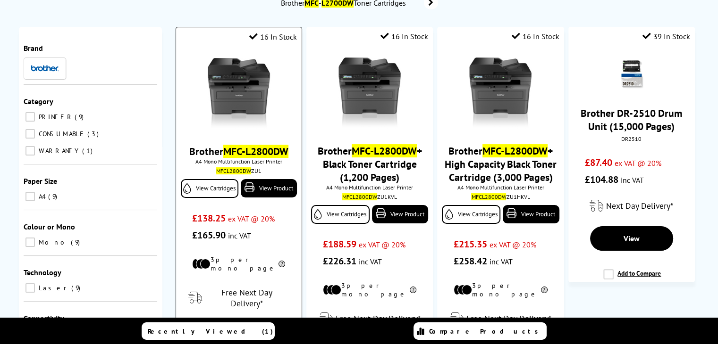 This screenshot has width=718, height=344. Describe the element at coordinates (53, 243) in the screenshot. I see `span: Mono` at that location.